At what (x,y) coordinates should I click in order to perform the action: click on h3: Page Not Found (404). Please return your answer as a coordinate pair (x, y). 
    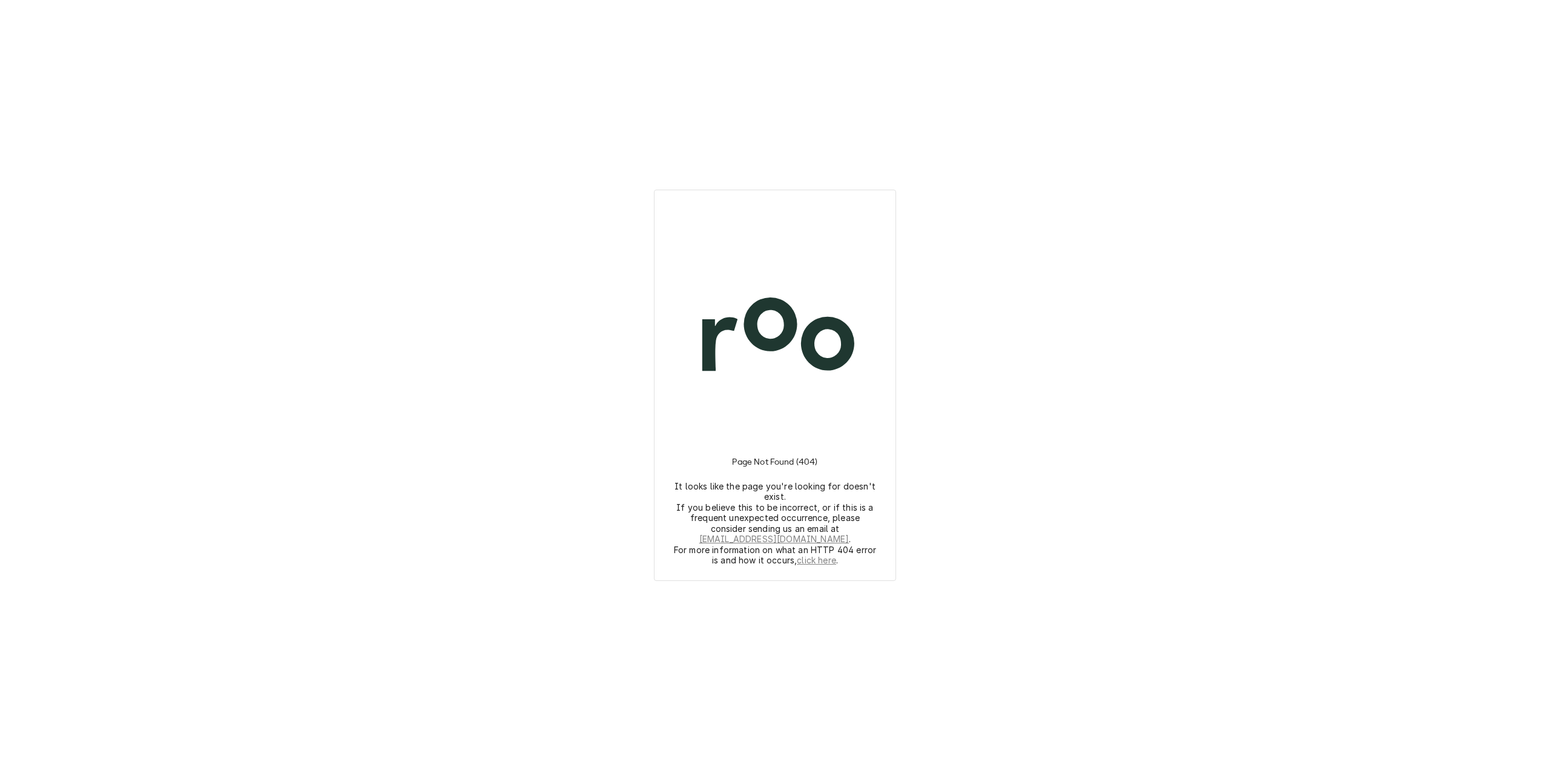
    Looking at the image, I should click on (775, 461).